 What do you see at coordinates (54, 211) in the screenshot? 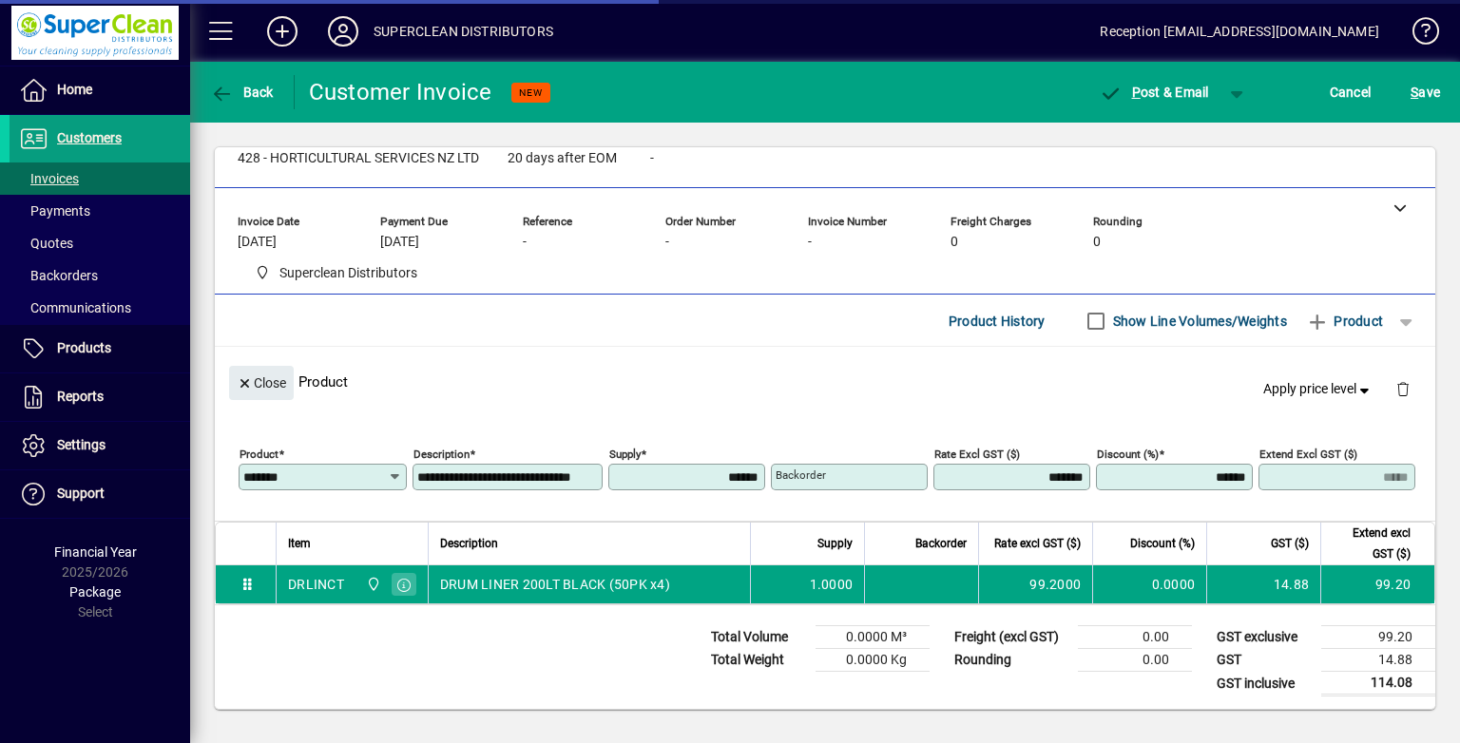
I see `span: Payments` at bounding box center [54, 211].